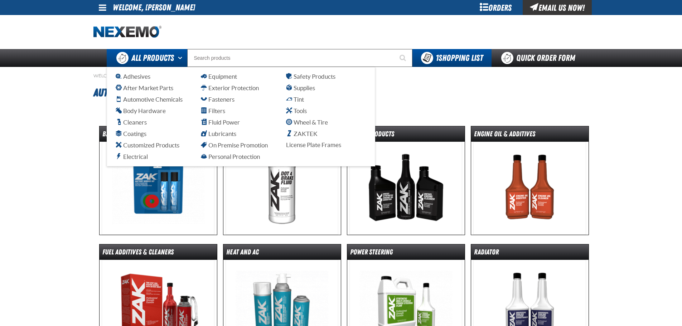  What do you see at coordinates (459, 58) in the screenshot?
I see `span: Shopping List` at bounding box center [459, 58].